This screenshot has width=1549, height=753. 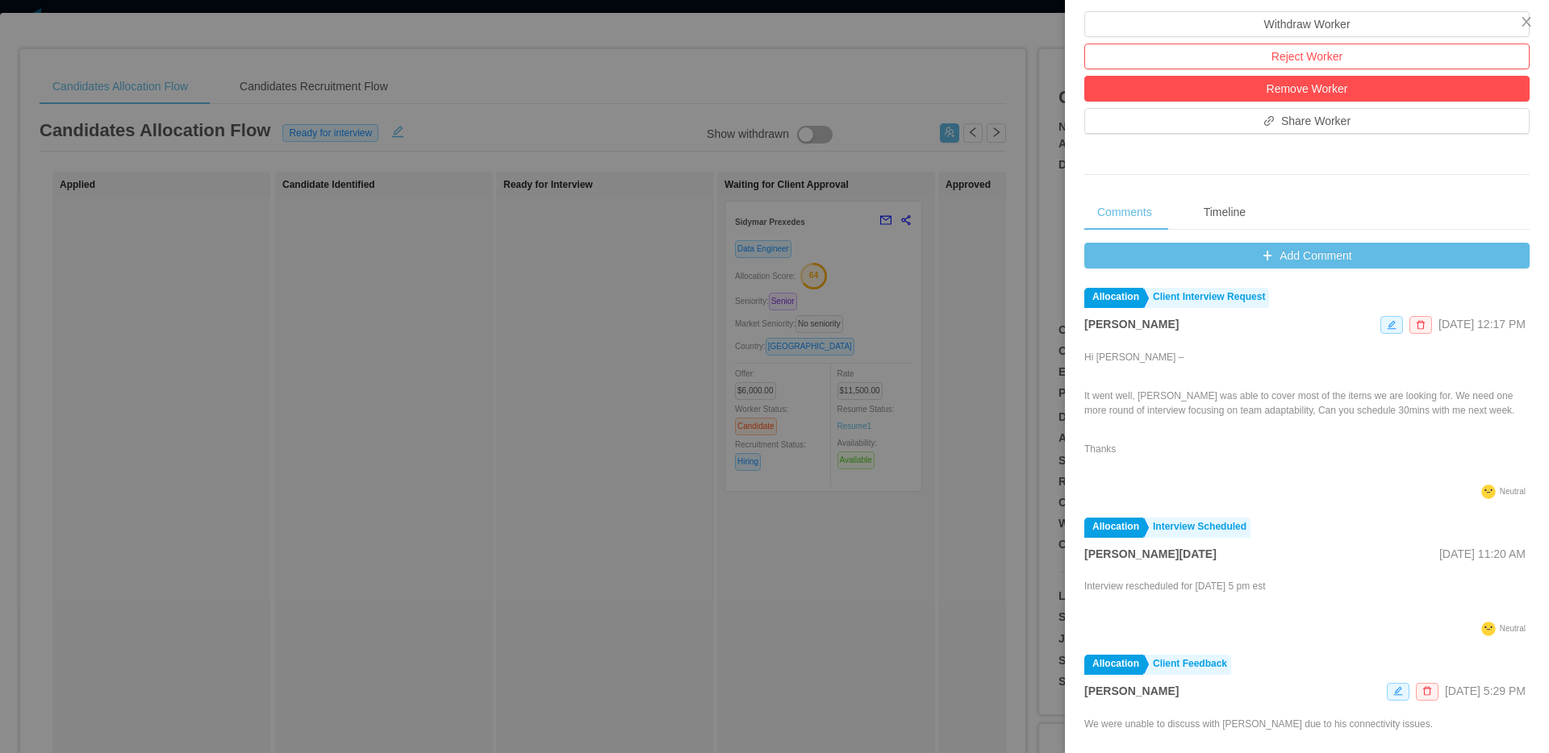 What do you see at coordinates (1197, 528) in the screenshot?
I see `a: Interview Scheduled` at bounding box center [1197, 528].